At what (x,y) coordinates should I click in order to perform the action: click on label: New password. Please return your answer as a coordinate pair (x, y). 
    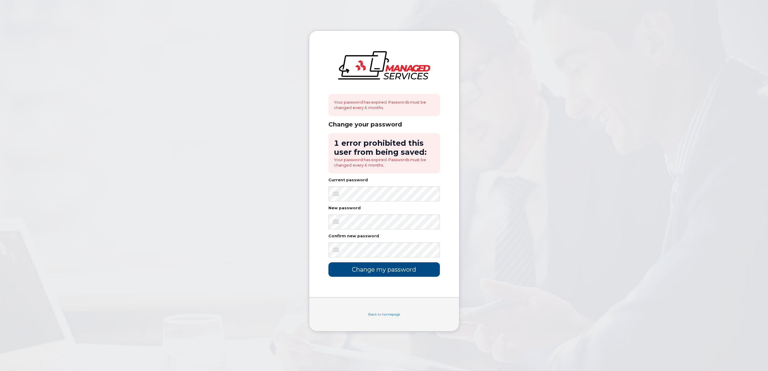
    Looking at the image, I should click on (345, 208).